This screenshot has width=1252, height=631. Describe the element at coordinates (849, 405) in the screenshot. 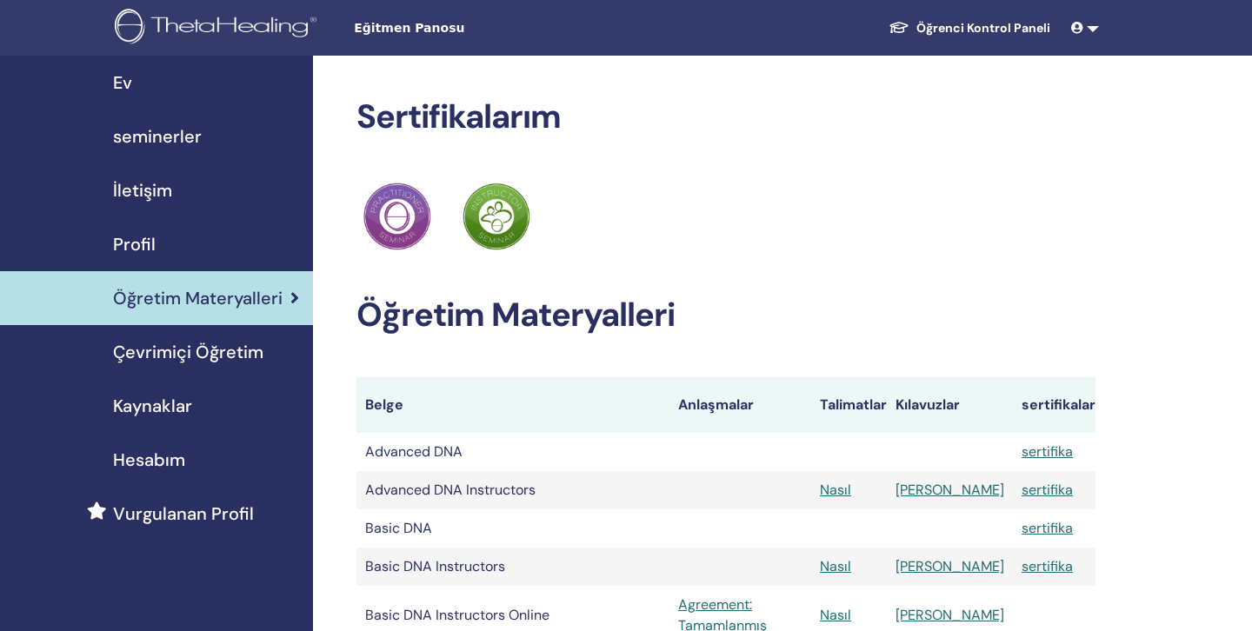

I see `th: Talimatlar` at that location.